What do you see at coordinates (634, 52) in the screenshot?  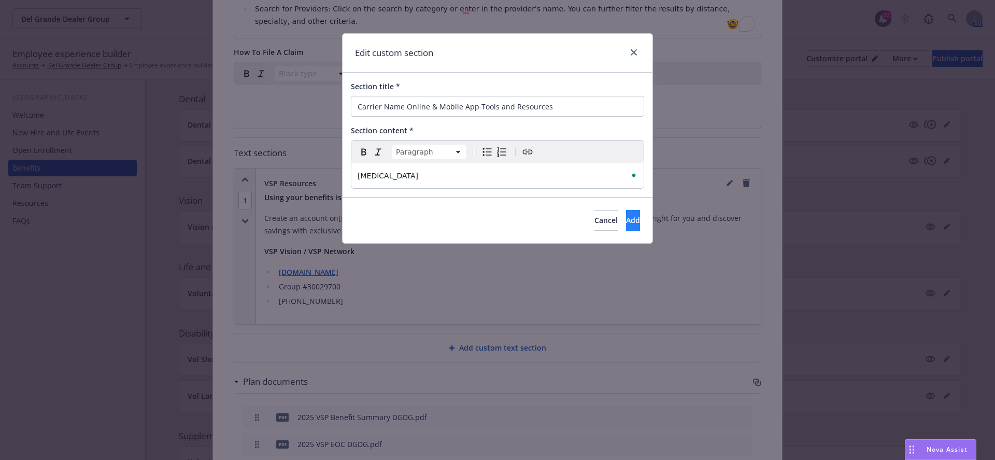 I see `a: close` at bounding box center [634, 52].